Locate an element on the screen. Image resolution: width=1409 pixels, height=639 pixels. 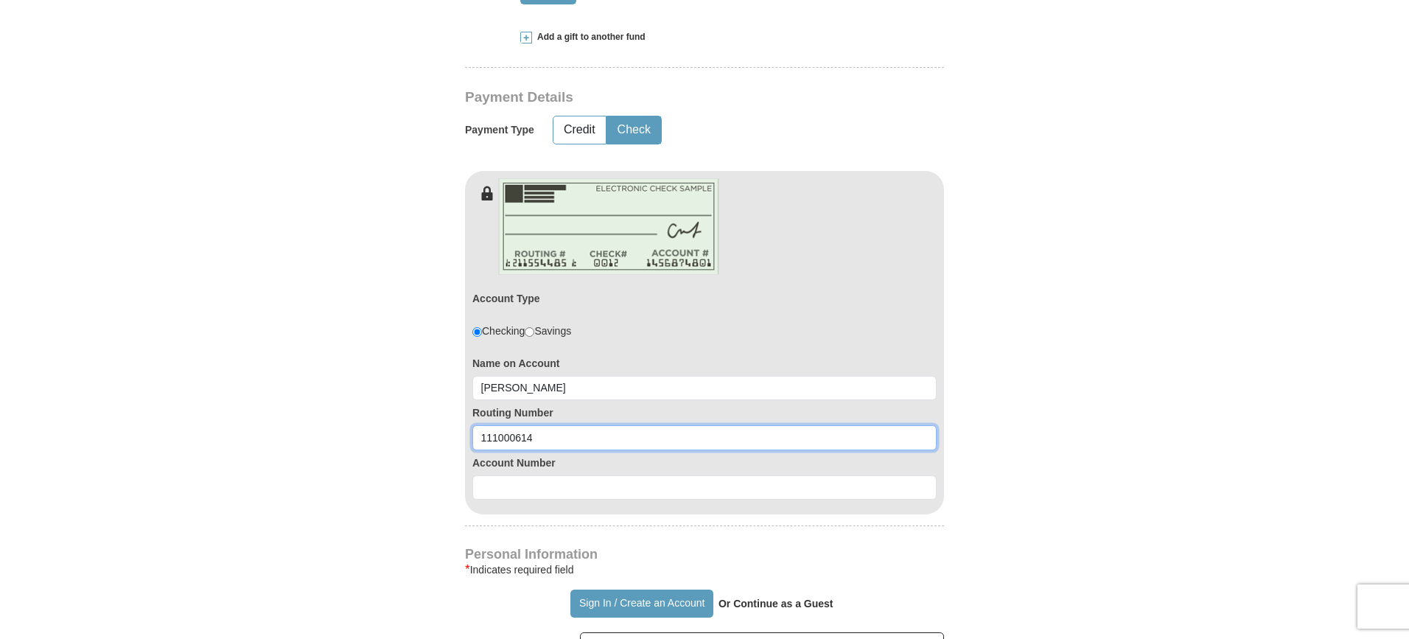
img: check-en.png is located at coordinates (609, 226).